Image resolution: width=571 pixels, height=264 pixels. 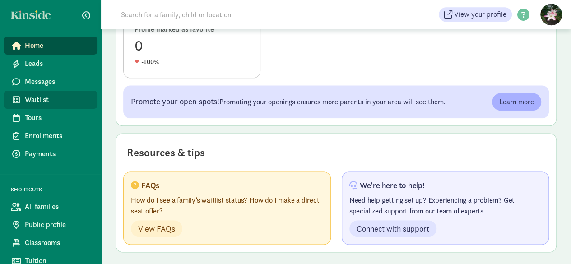 I want to click on a: View your profile, so click(x=475, y=14).